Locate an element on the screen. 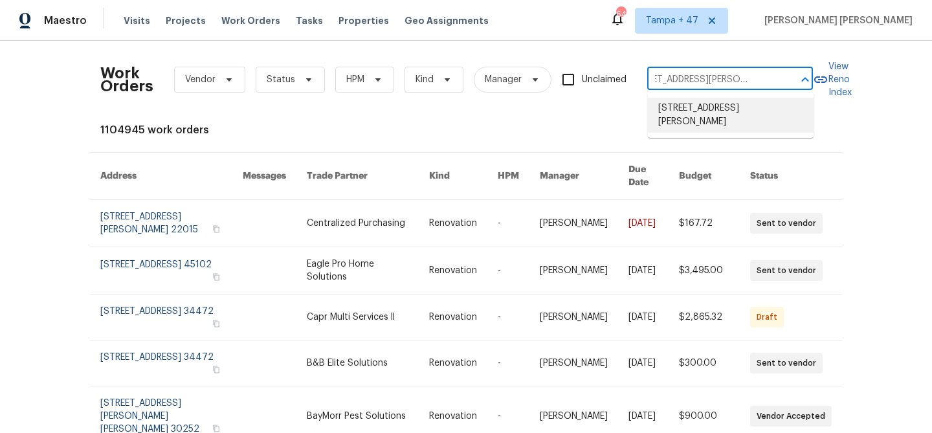  span: Properties is located at coordinates (364, 21).